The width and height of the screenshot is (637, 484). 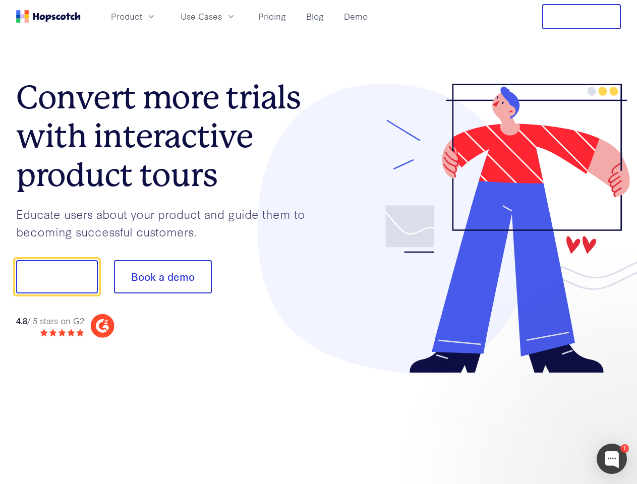 I want to click on button: Book a demo, so click(x=163, y=277).